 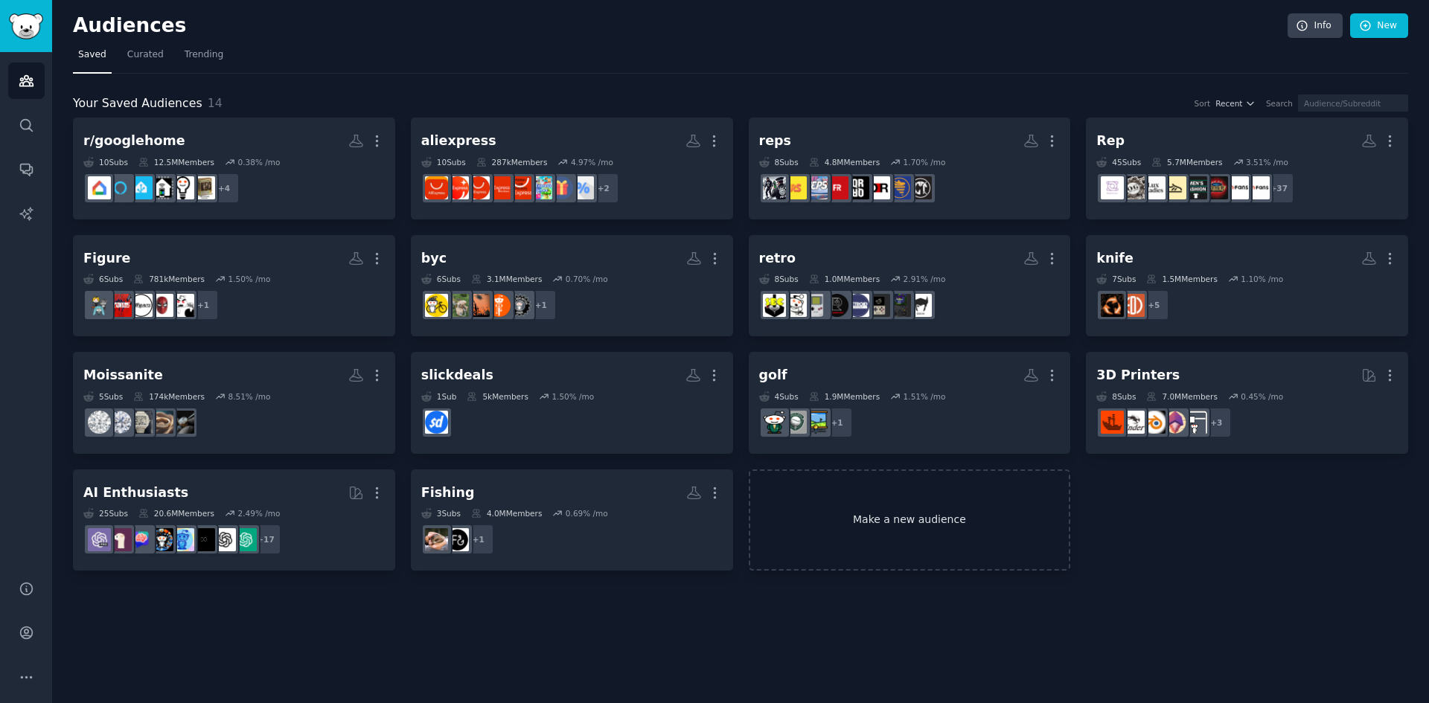 I want to click on div: AI Enthusiasts, so click(x=135, y=493).